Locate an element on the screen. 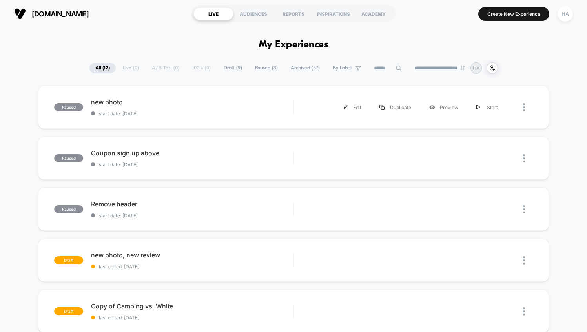 Image resolution: width=587 pixels, height=332 pixels. span: By Label is located at coordinates (342, 68).